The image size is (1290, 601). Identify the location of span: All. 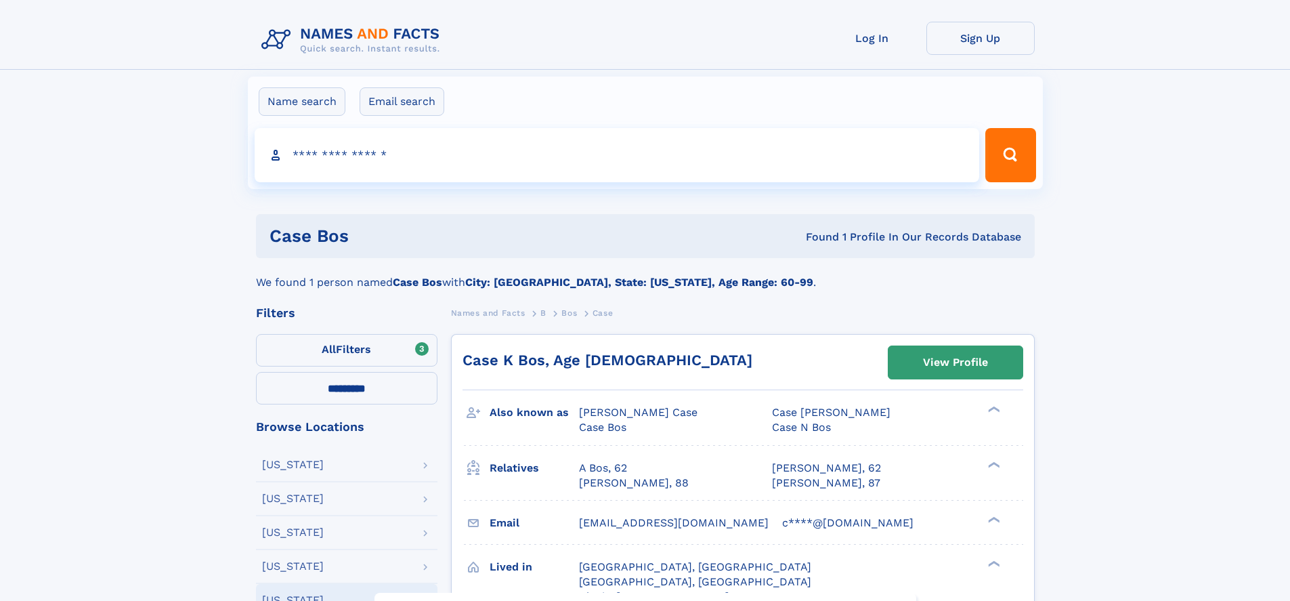
(329, 349).